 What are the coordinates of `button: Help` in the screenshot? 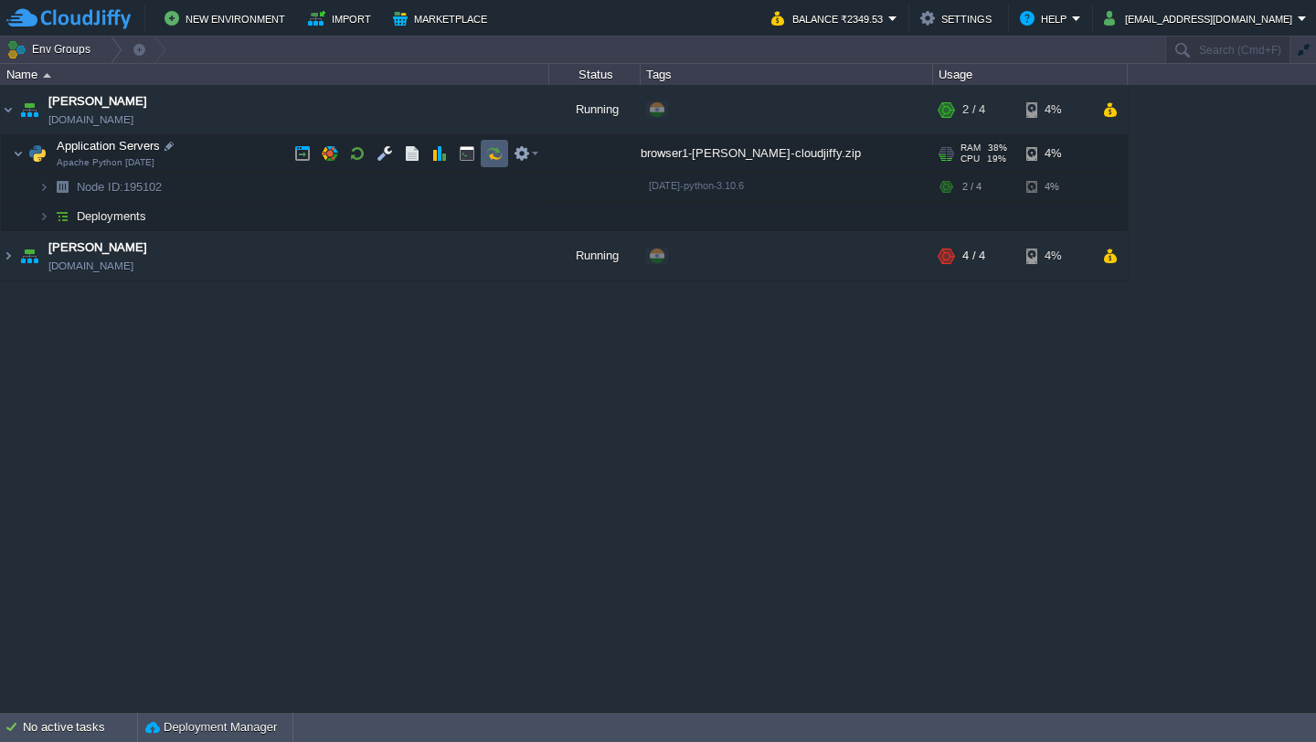 It's located at (1046, 18).